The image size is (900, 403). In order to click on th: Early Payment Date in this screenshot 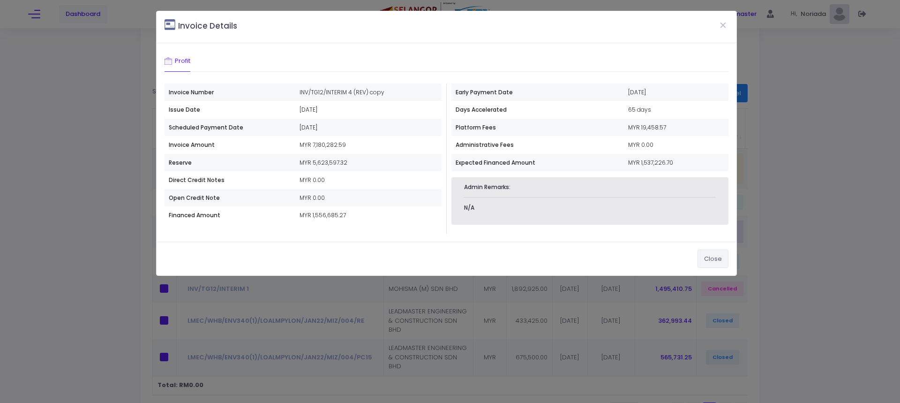, I will do `click(538, 92)`.